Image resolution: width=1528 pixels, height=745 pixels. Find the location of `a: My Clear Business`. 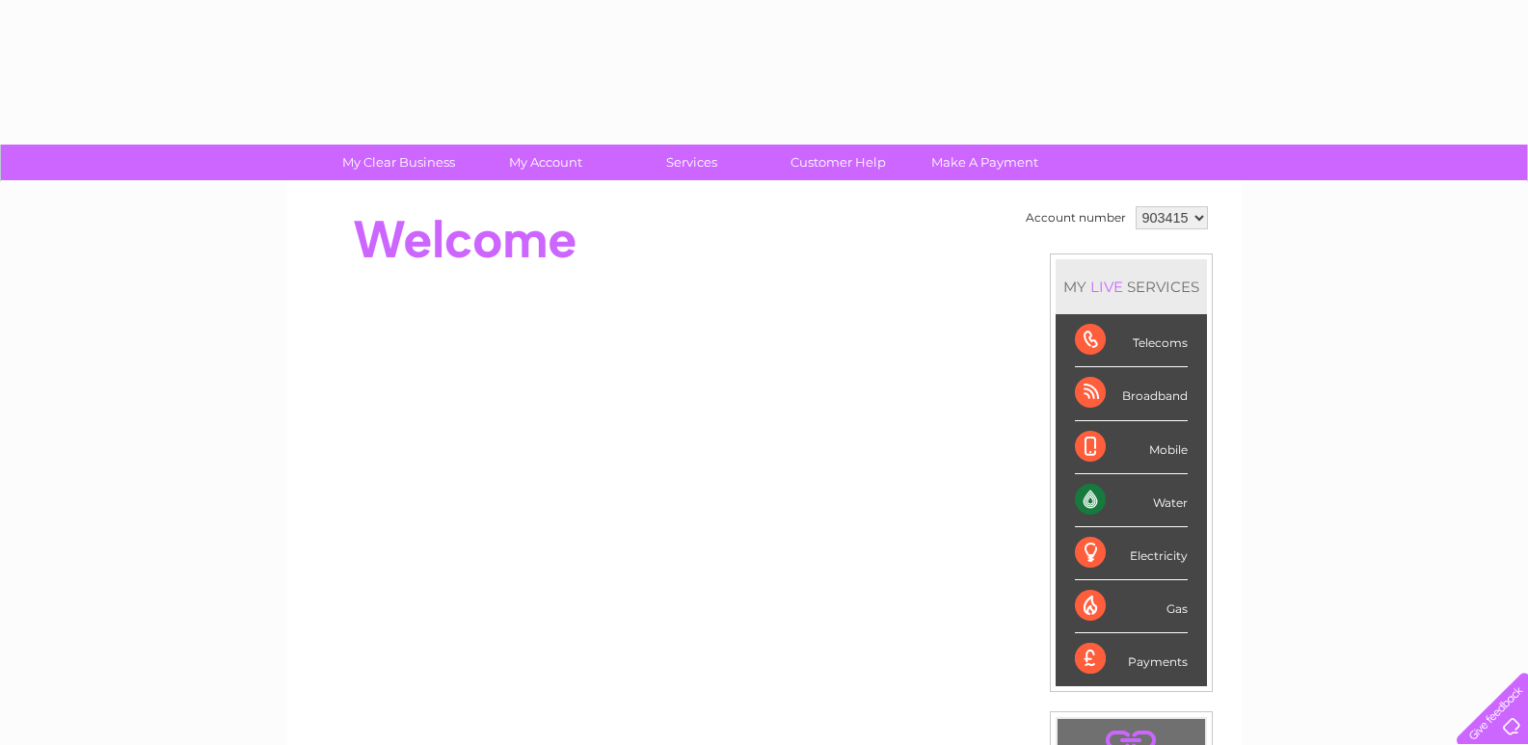

a: My Clear Business is located at coordinates (398, 162).